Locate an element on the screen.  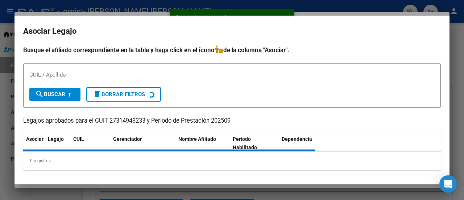
span: Asociar is located at coordinates (35, 139).